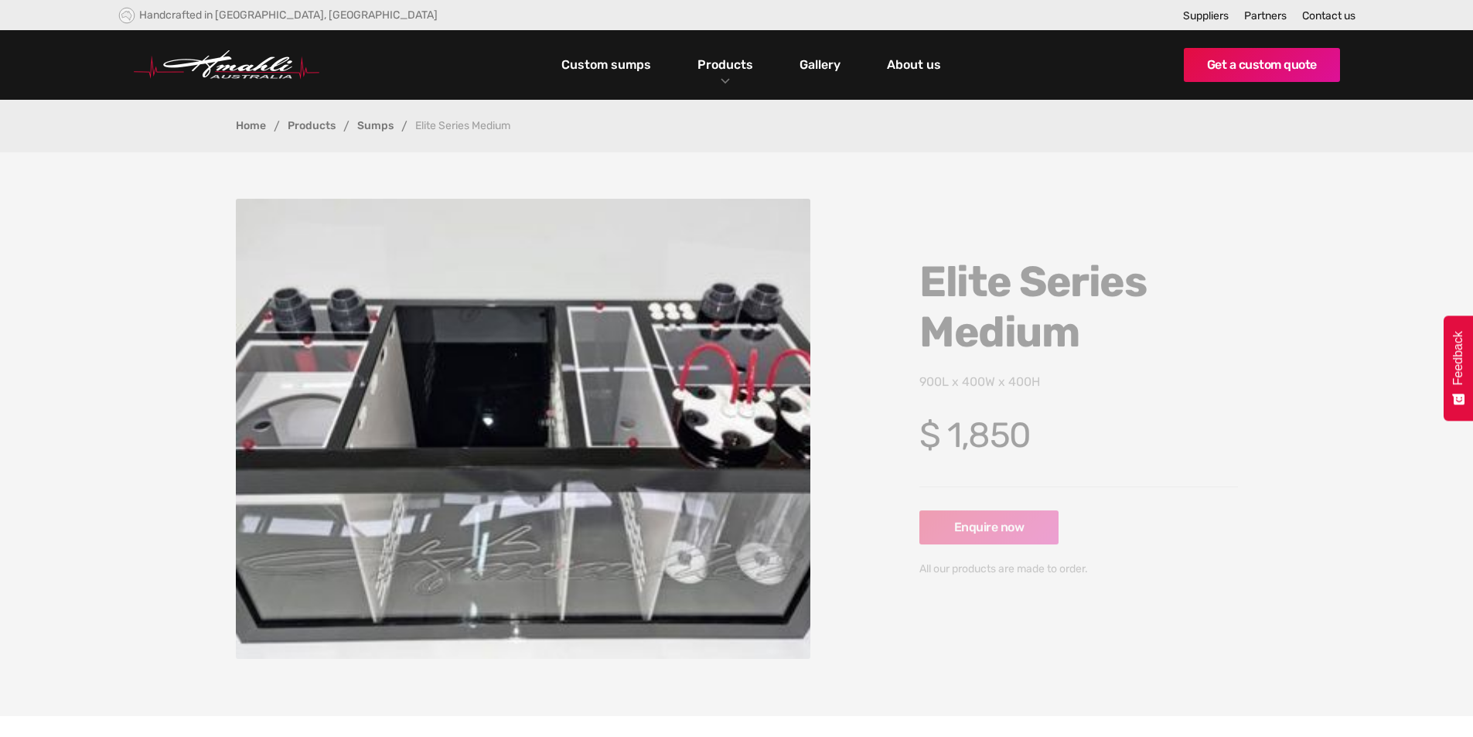 Image resolution: width=1473 pixels, height=737 pixels. Describe the element at coordinates (820, 65) in the screenshot. I see `a: Gallery` at that location.